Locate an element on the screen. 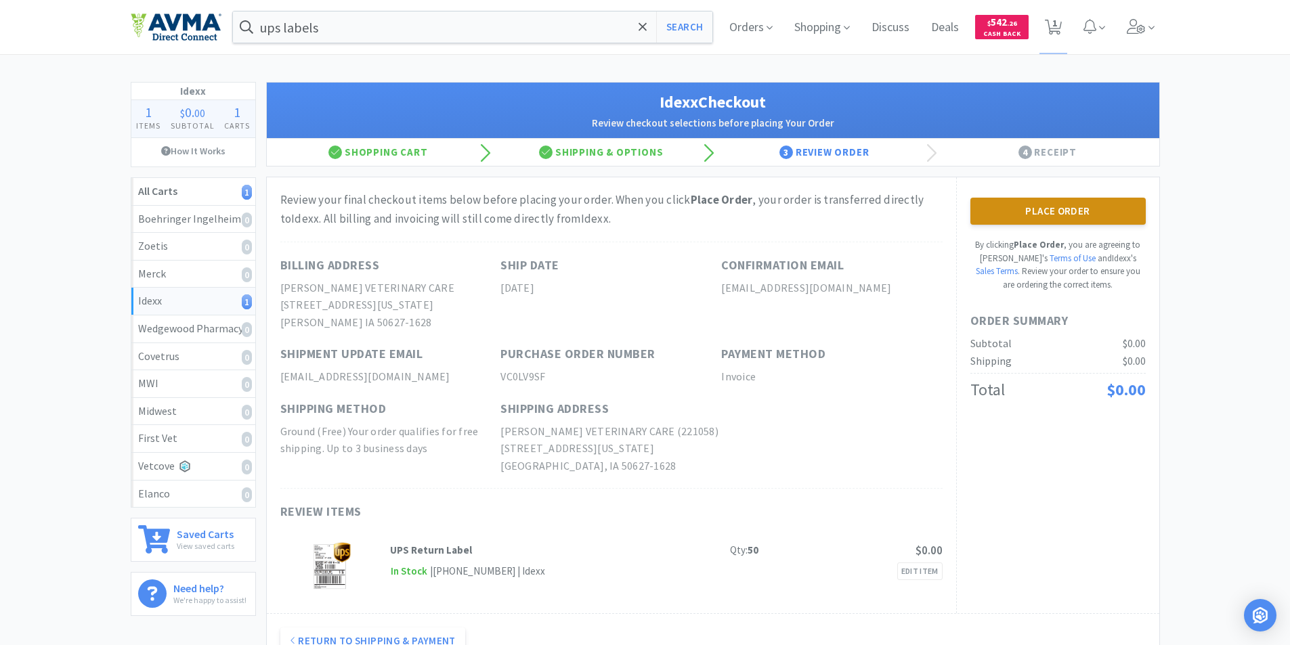 The image size is (1290, 645). h1: Shipping Address is located at coordinates (555, 409).